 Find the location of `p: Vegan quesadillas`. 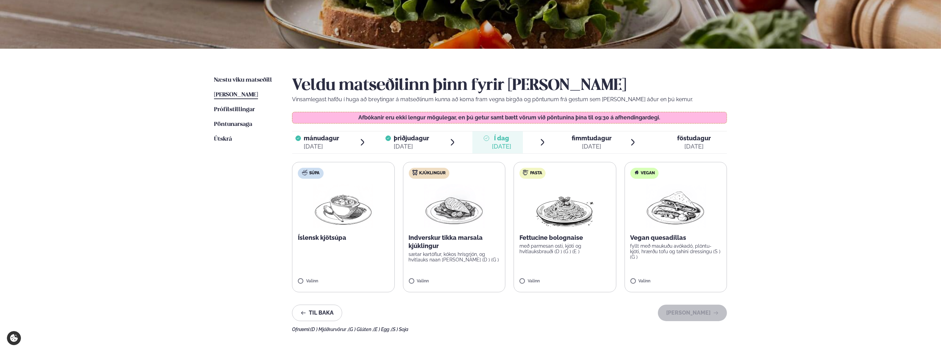

p: Vegan quesadillas is located at coordinates (675, 238).